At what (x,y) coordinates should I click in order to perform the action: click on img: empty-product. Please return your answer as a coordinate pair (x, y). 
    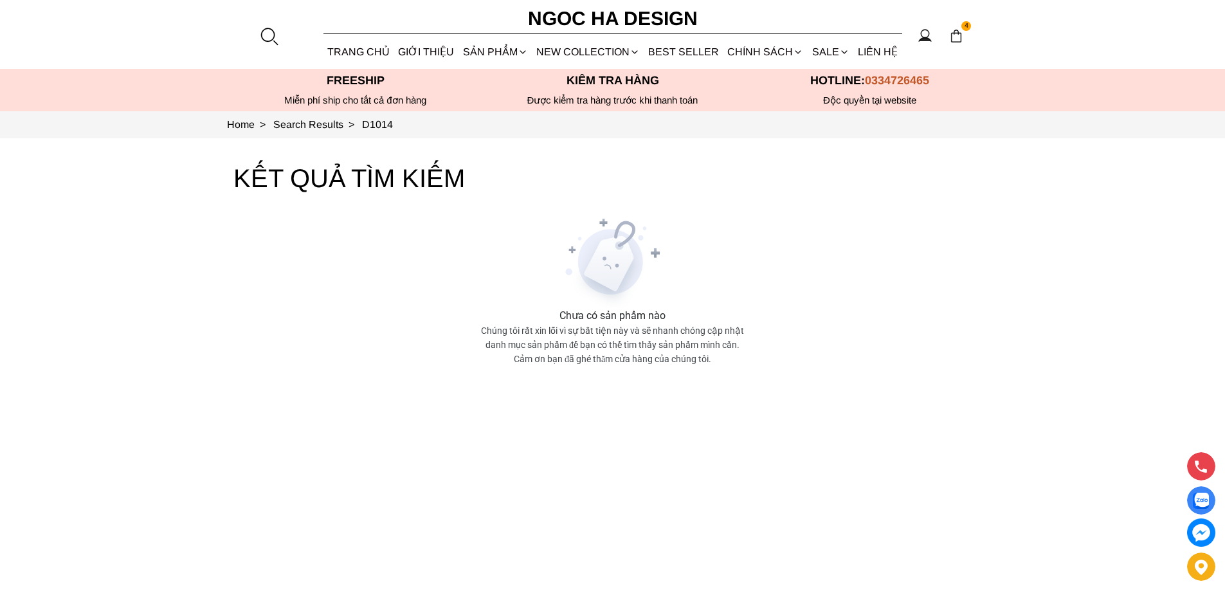
    Looking at the image, I should click on (613, 256).